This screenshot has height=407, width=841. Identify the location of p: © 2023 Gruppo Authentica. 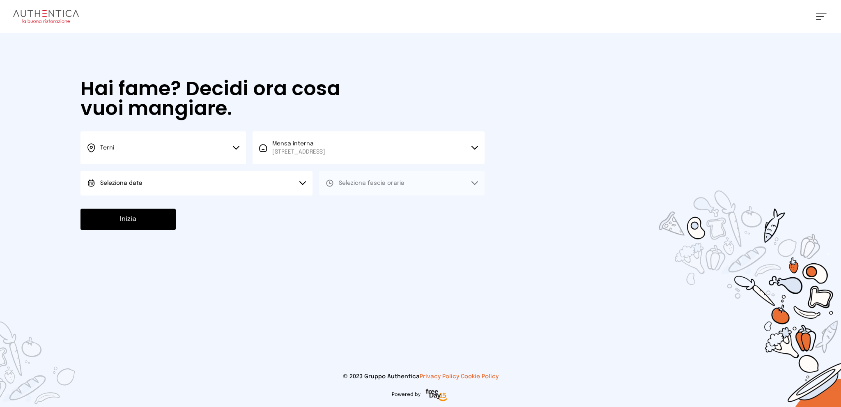
(420, 377).